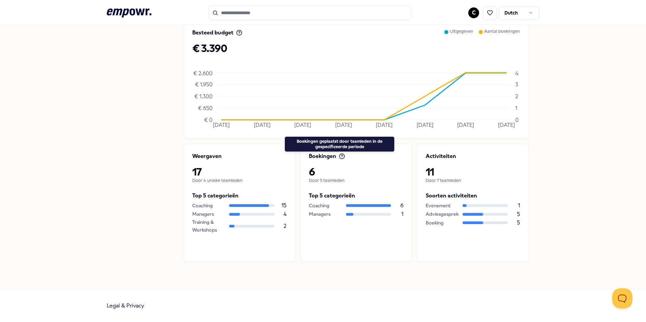 The image size is (646, 322). I want to click on tspan: 4, so click(517, 73).